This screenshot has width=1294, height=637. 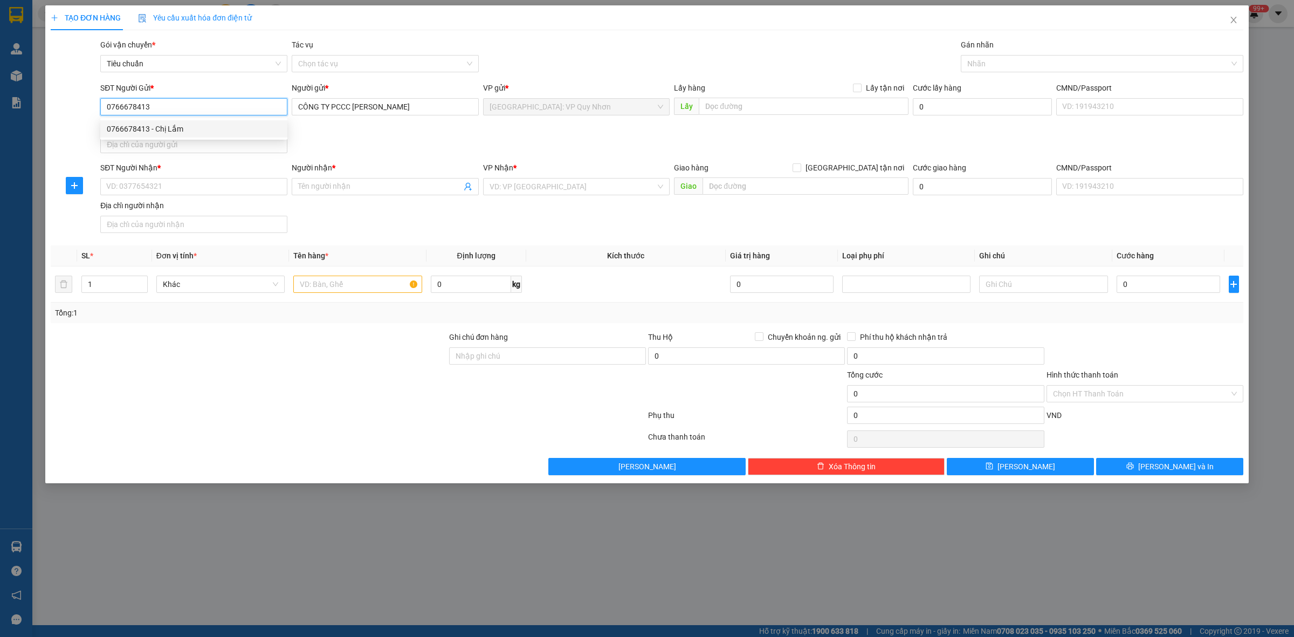 What do you see at coordinates (358, 284) in the screenshot?
I see `input: VD: Bàn, Ghế` at bounding box center [358, 284].